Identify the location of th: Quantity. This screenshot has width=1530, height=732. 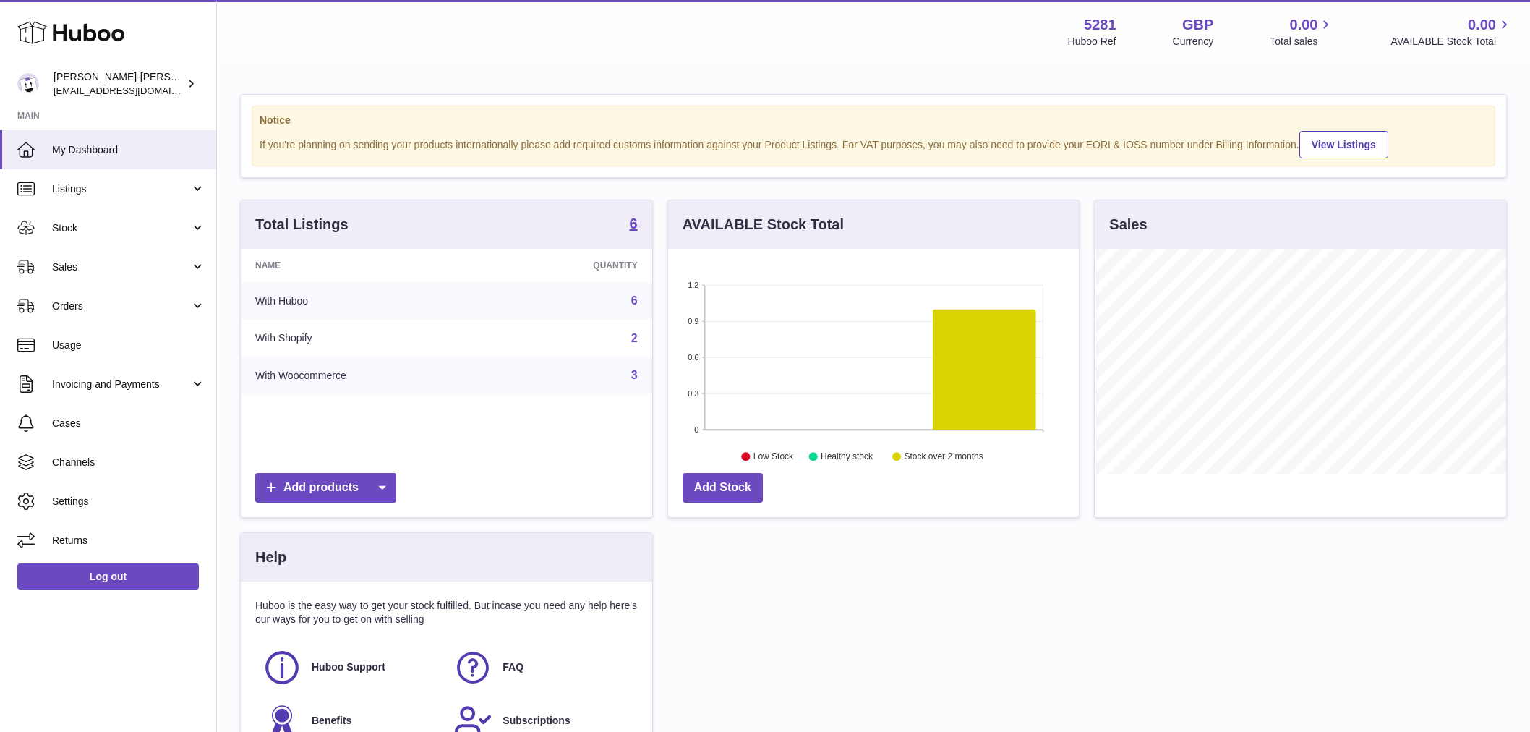
(574, 265).